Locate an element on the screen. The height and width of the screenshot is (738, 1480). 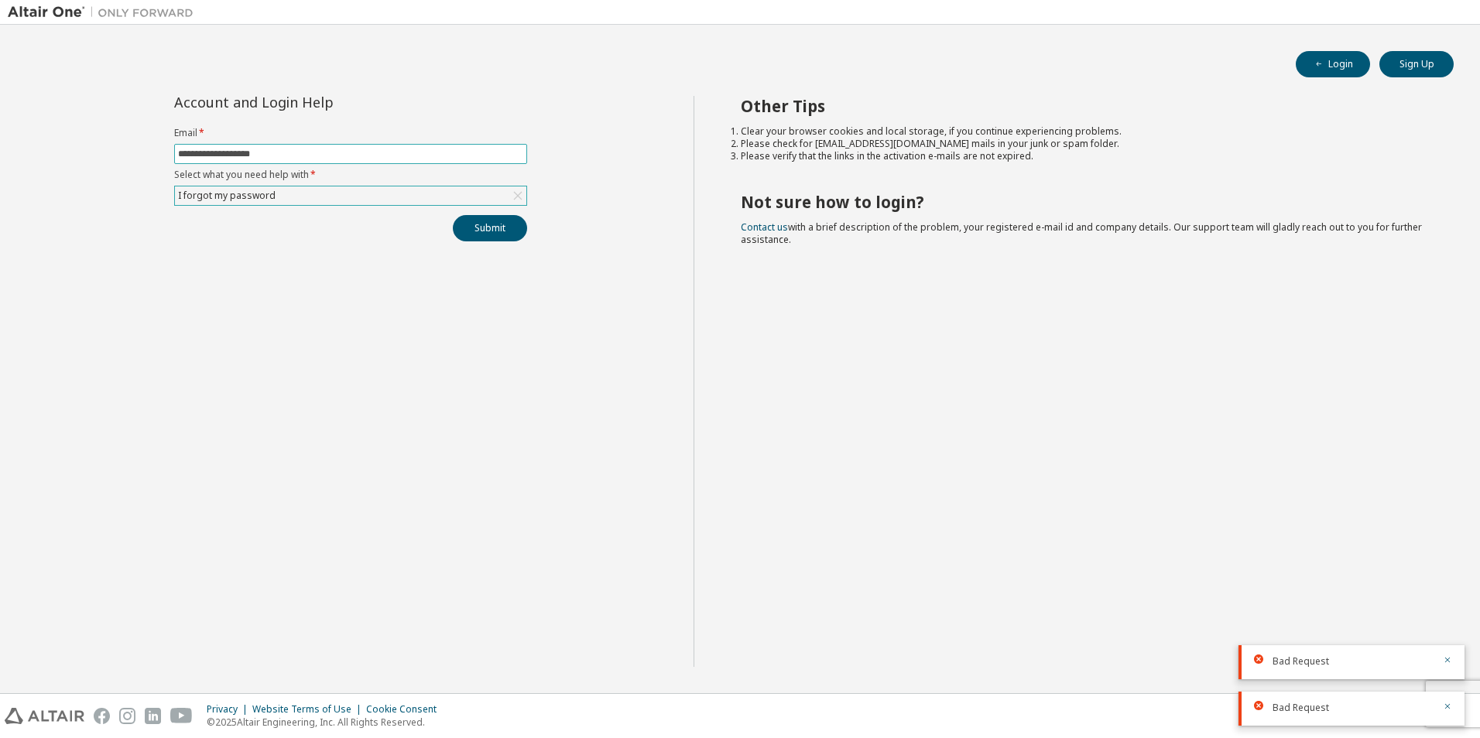
label: Select what you need help with is located at coordinates (351, 175).